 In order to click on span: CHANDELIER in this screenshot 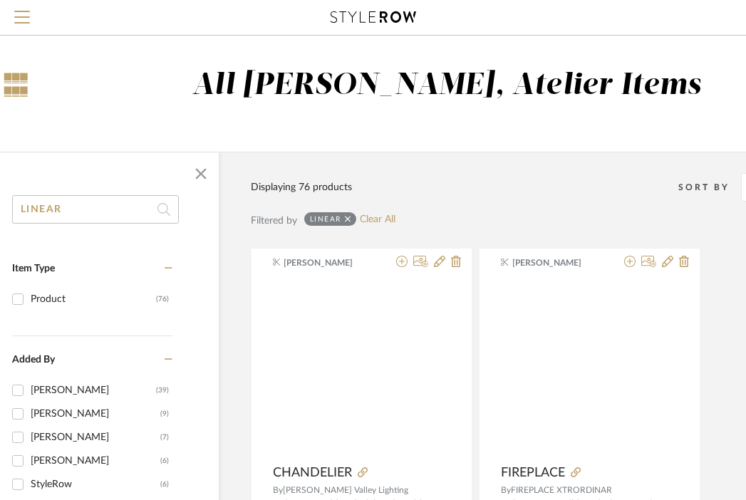, I will do `click(312, 473)`.